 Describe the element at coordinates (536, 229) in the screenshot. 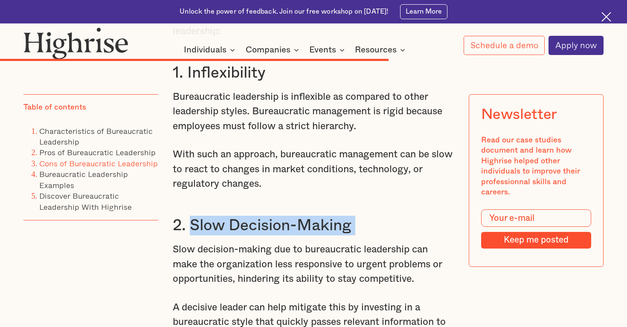

I see `form: Modal Form` at that location.